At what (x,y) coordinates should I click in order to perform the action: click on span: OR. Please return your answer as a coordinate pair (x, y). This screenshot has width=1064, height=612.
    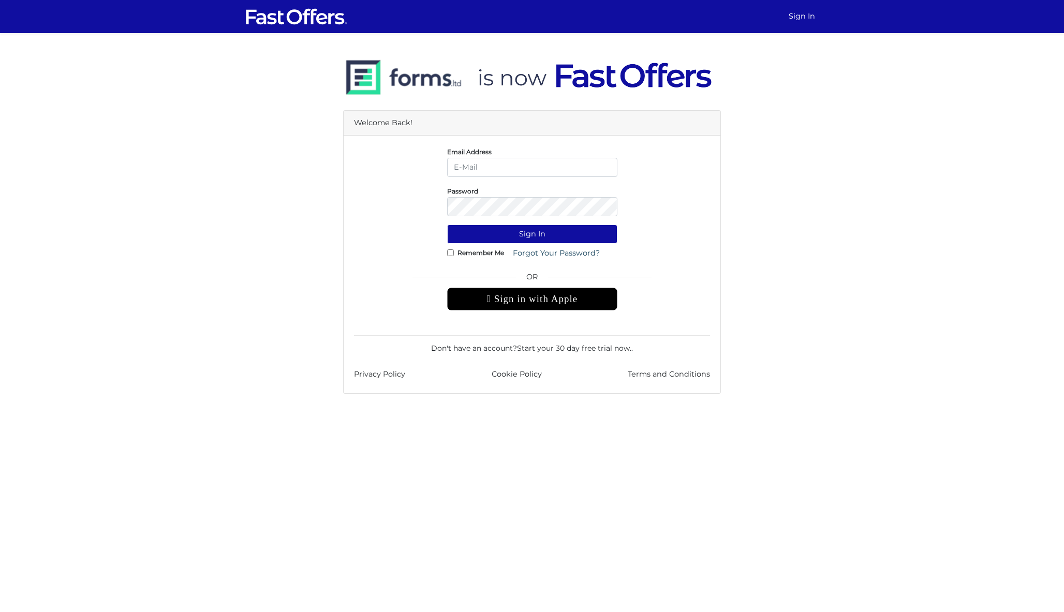
    Looking at the image, I should click on (532, 279).